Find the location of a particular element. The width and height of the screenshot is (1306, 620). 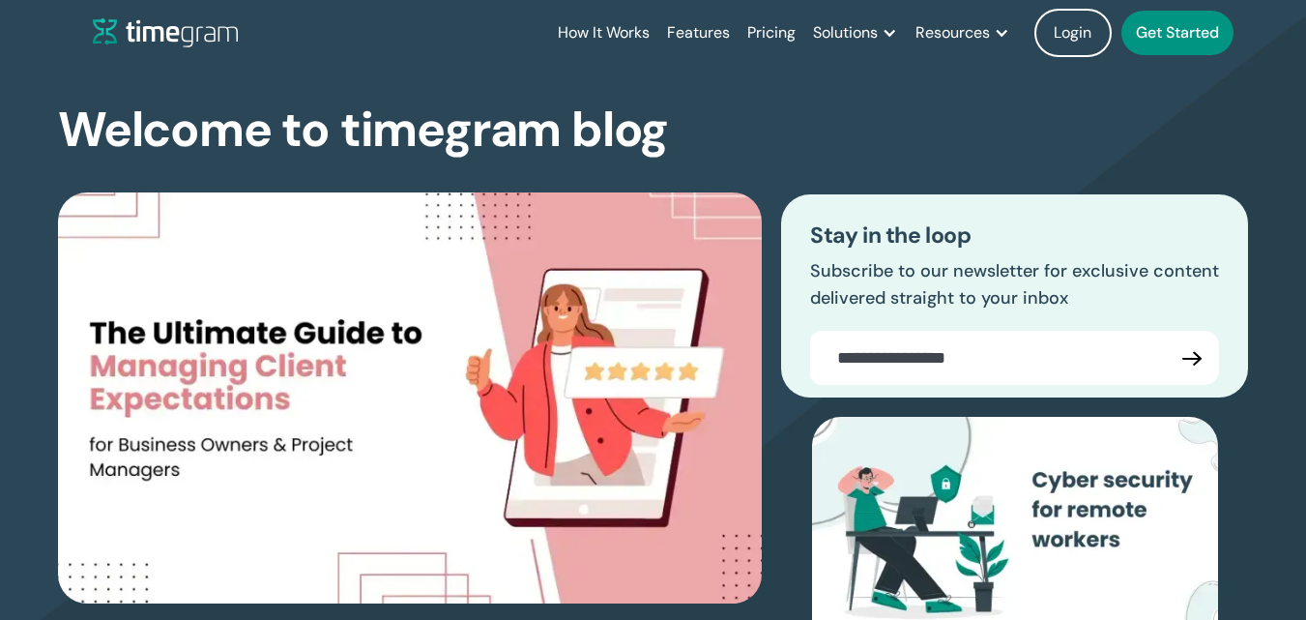

h1: Welcome to timegram blog is located at coordinates (362, 130).